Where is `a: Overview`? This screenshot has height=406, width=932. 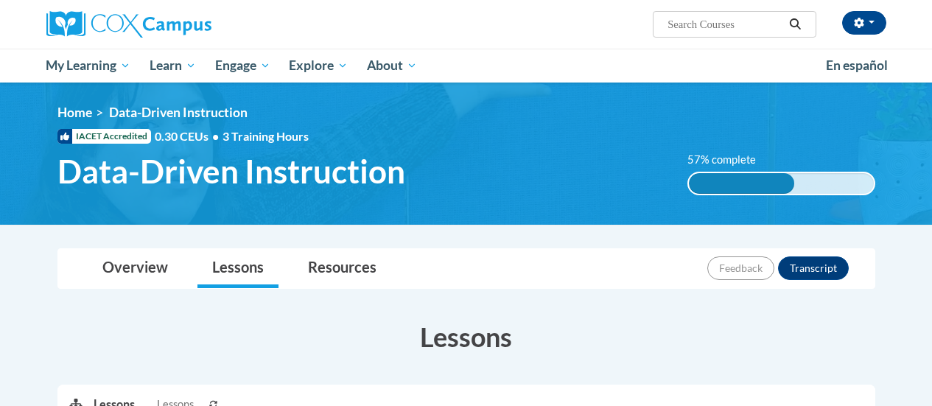 a: Overview is located at coordinates (135, 268).